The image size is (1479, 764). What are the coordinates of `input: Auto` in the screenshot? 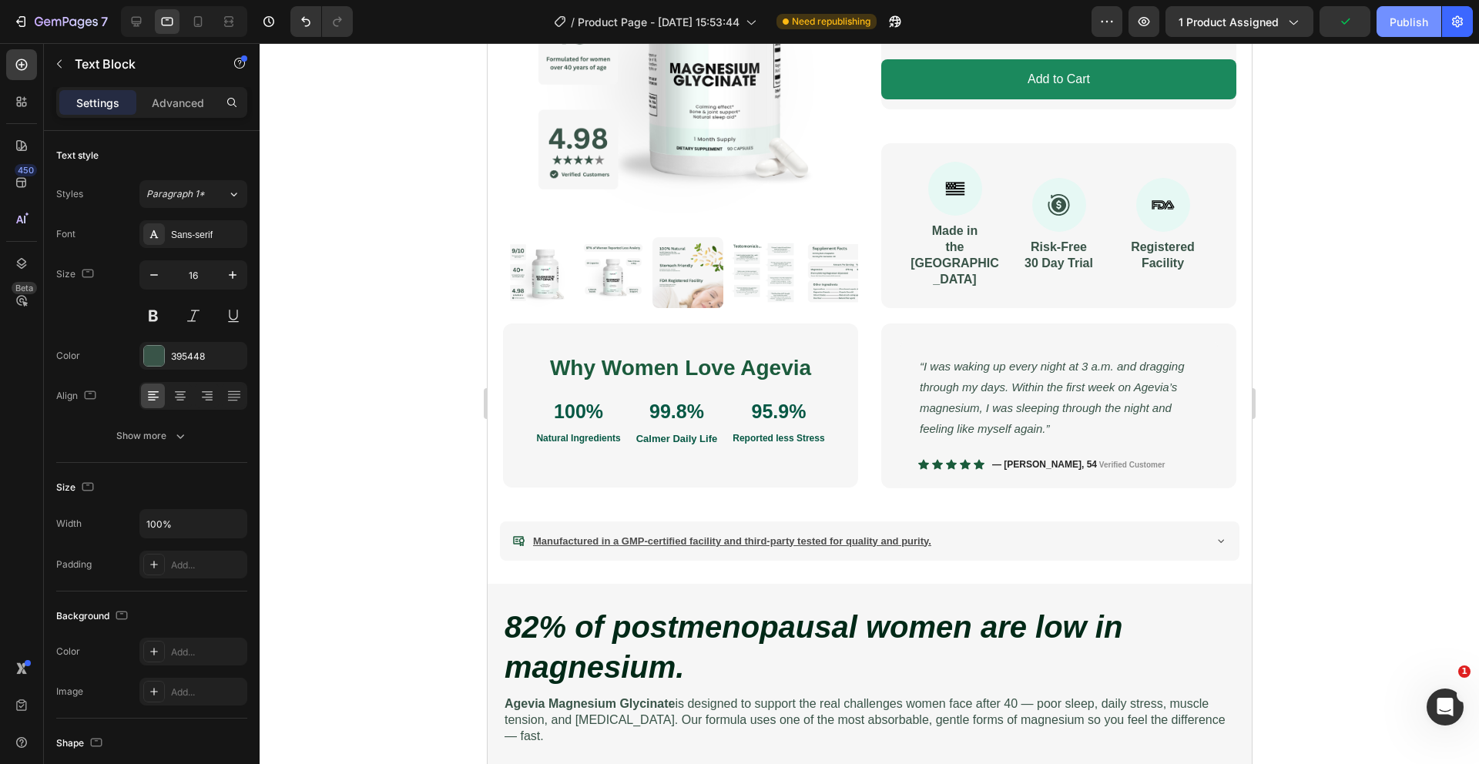 It's located at (193, 524).